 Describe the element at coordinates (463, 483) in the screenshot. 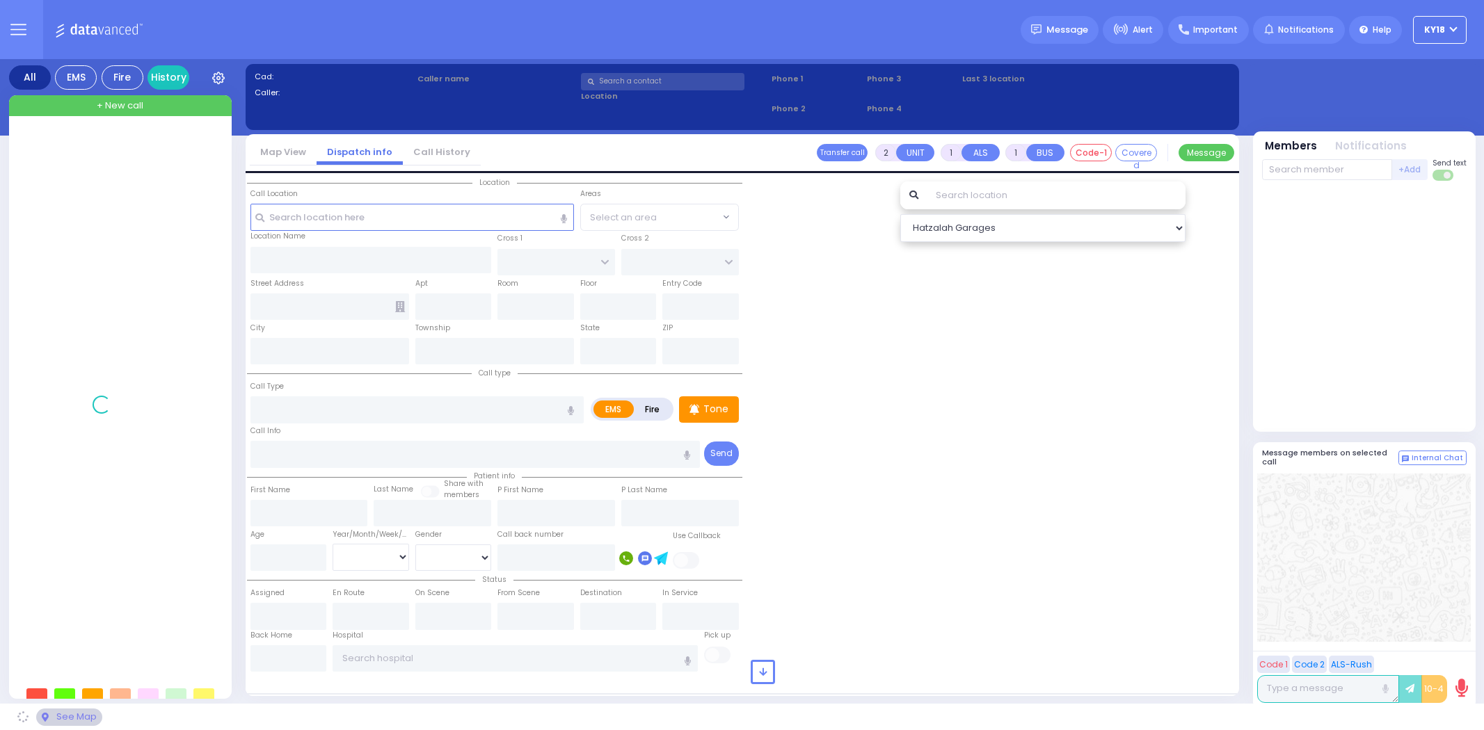

I see `small: Share with` at that location.